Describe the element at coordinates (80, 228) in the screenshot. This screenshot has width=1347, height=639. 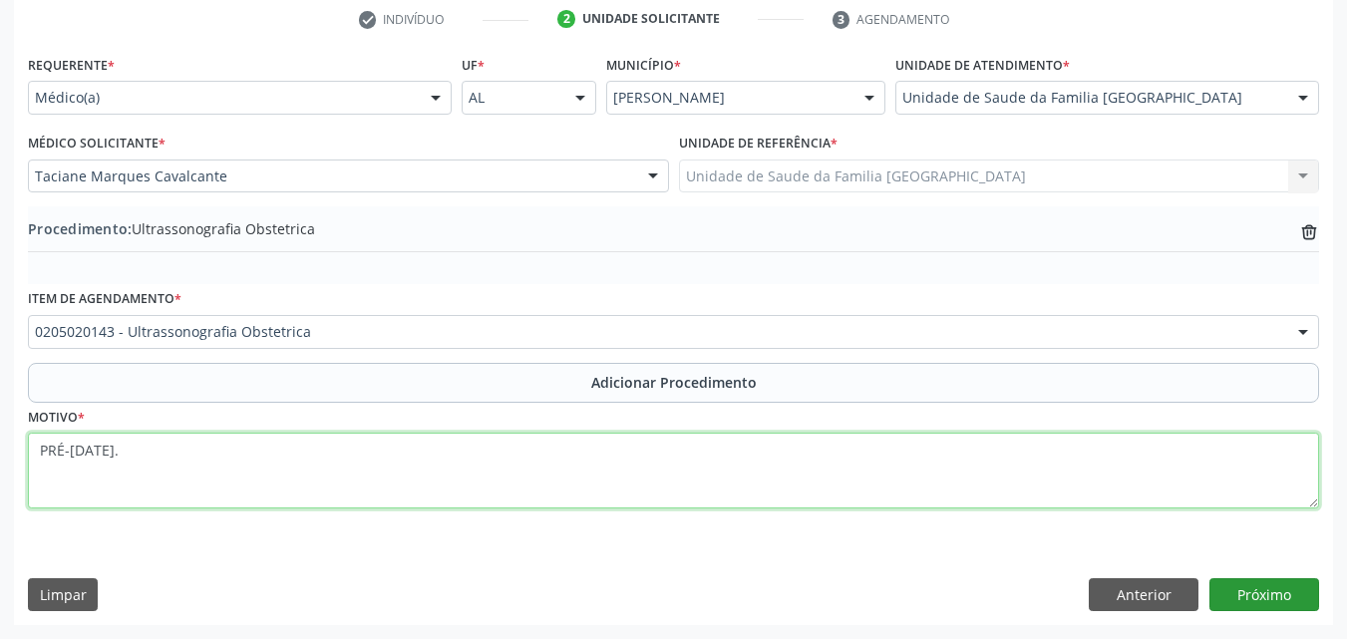
I see `span: Procedimento:` at that location.